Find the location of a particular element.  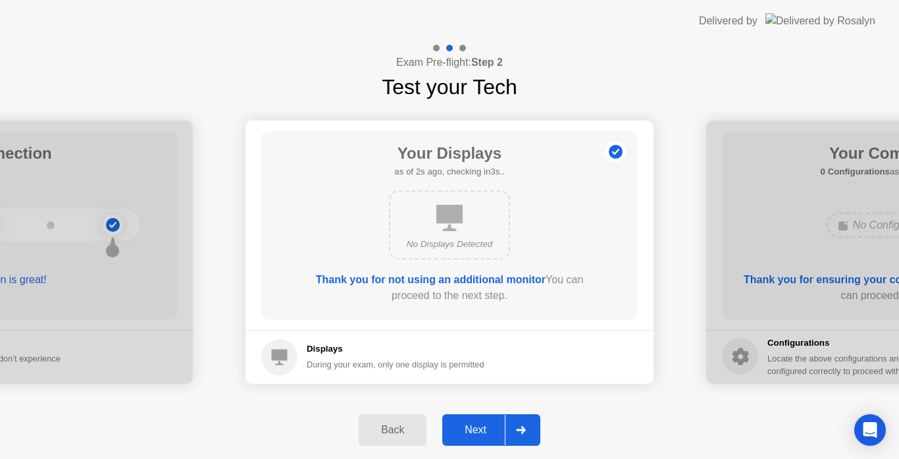

b: Thank you for not using an additional monitor is located at coordinates (431, 279).